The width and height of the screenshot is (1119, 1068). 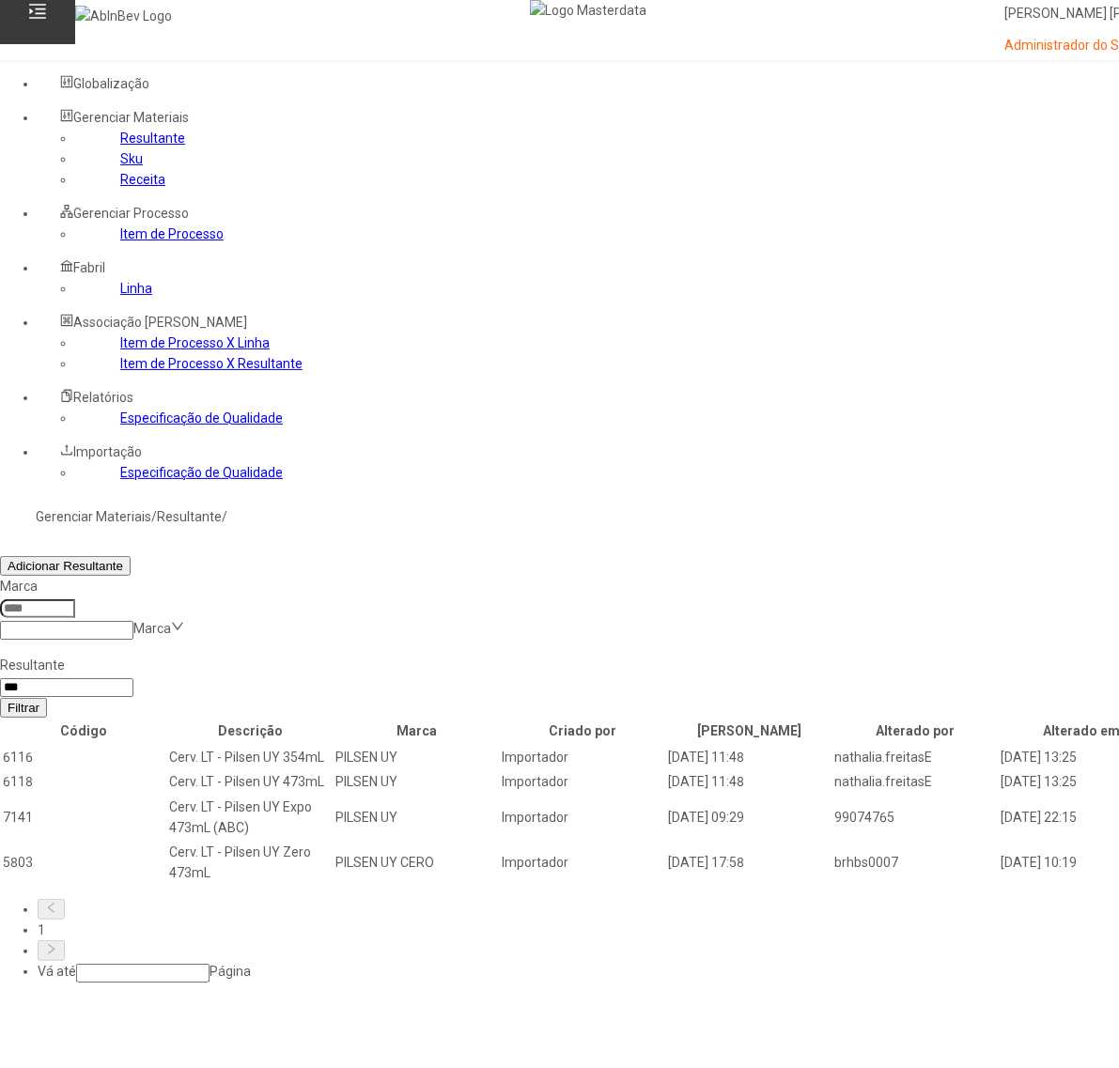 What do you see at coordinates (84, 757) in the screenshot?
I see `td: 6116` at bounding box center [84, 757].